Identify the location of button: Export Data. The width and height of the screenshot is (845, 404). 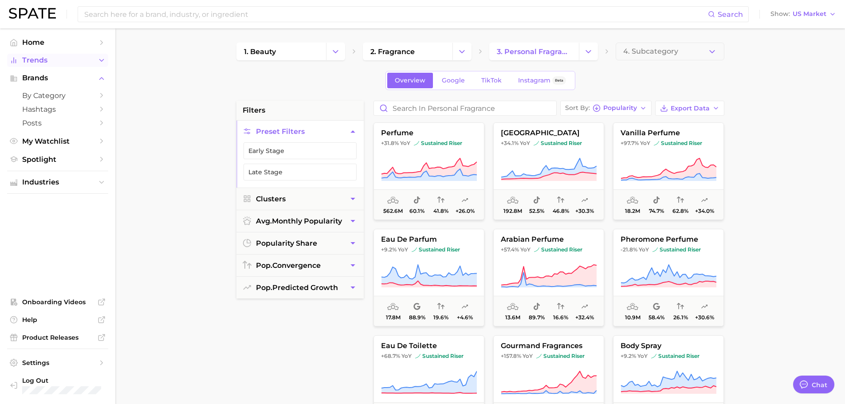
(690, 108).